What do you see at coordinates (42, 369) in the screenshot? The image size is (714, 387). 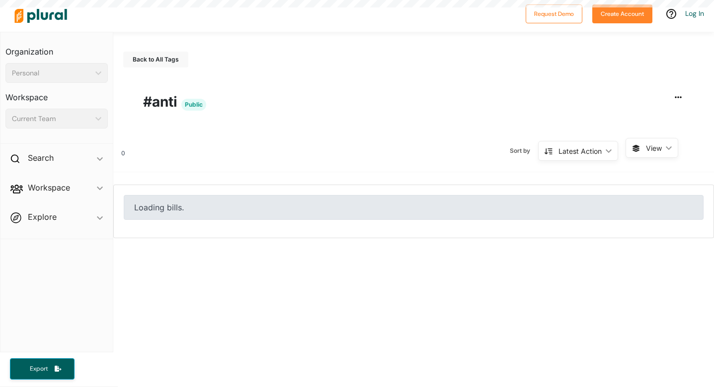 I see `button: Export` at bounding box center [42, 369].